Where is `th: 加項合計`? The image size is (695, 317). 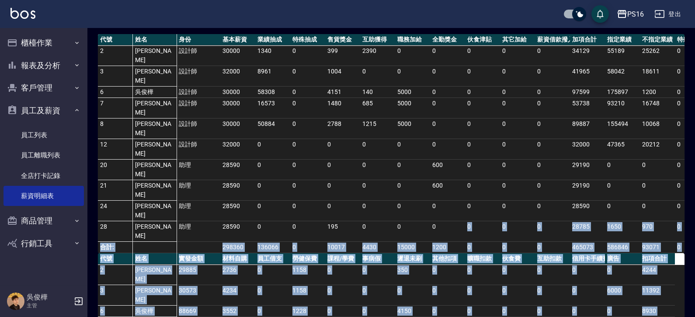 th: 加項合計 is located at coordinates (588, 40).